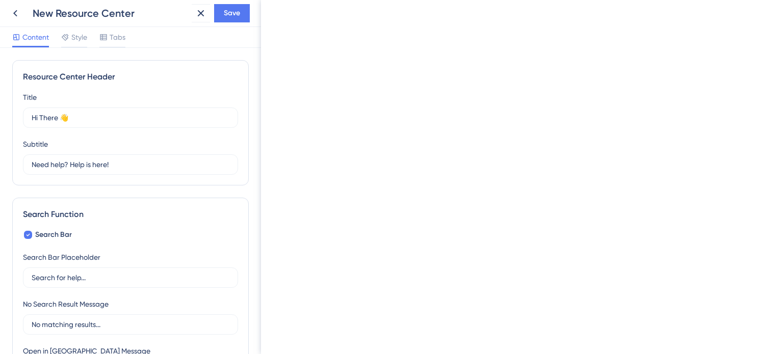 Image resolution: width=783 pixels, height=354 pixels. What do you see at coordinates (130, 215) in the screenshot?
I see `div: Search Function` at bounding box center [130, 215].